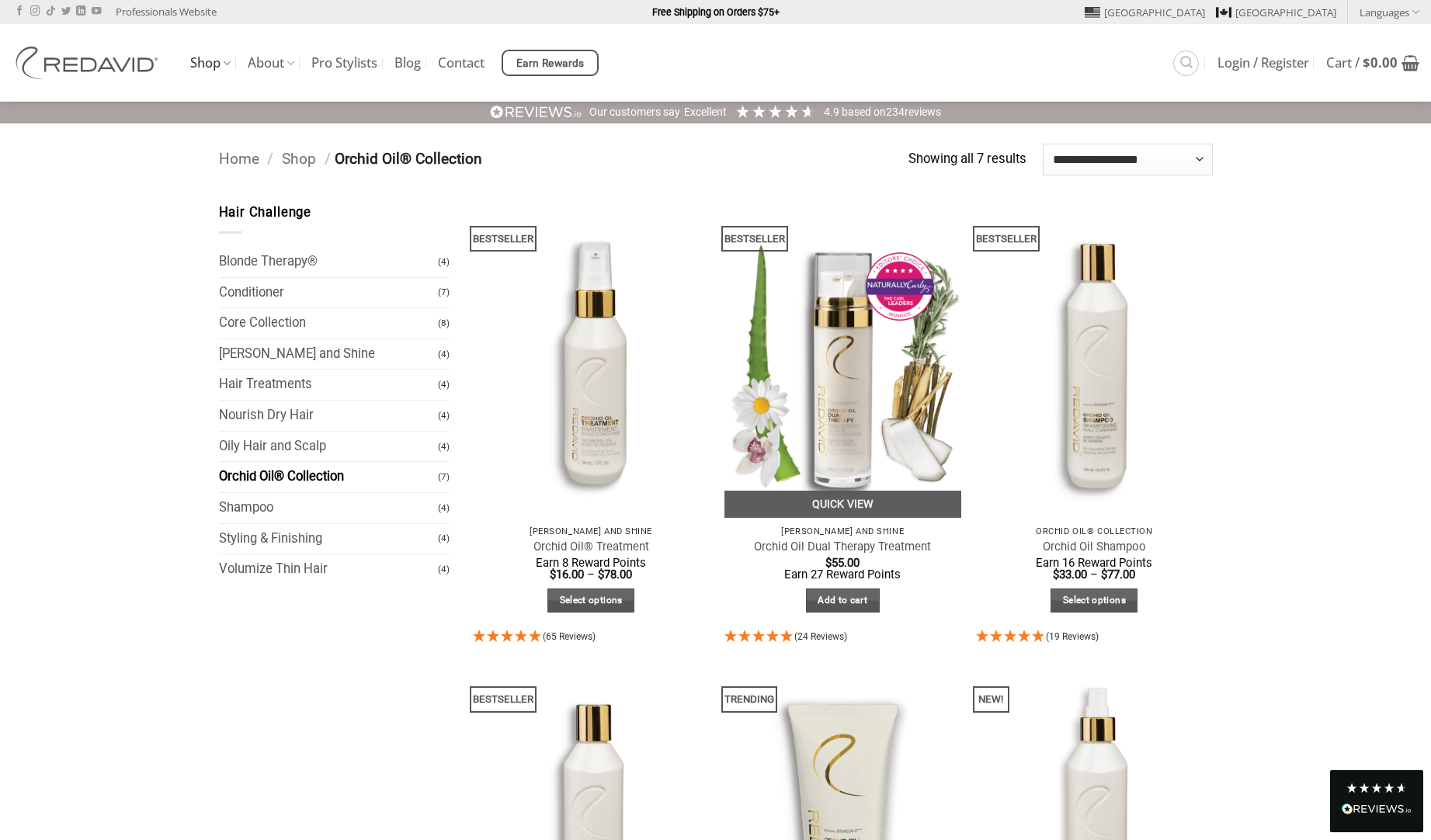  Describe the element at coordinates (1362, 63) in the screenshot. I see `span: Cart /` at that location.